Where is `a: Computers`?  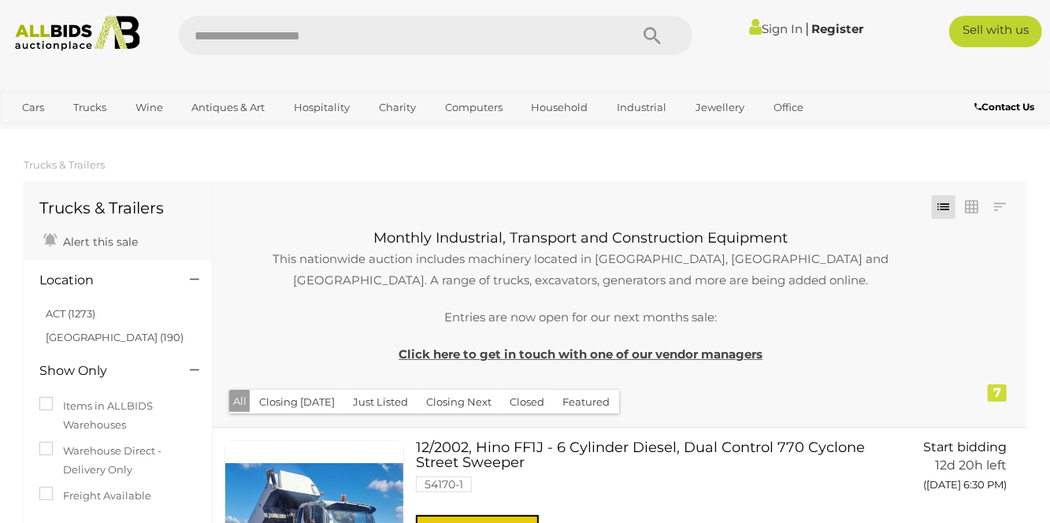 a: Computers is located at coordinates (474, 107).